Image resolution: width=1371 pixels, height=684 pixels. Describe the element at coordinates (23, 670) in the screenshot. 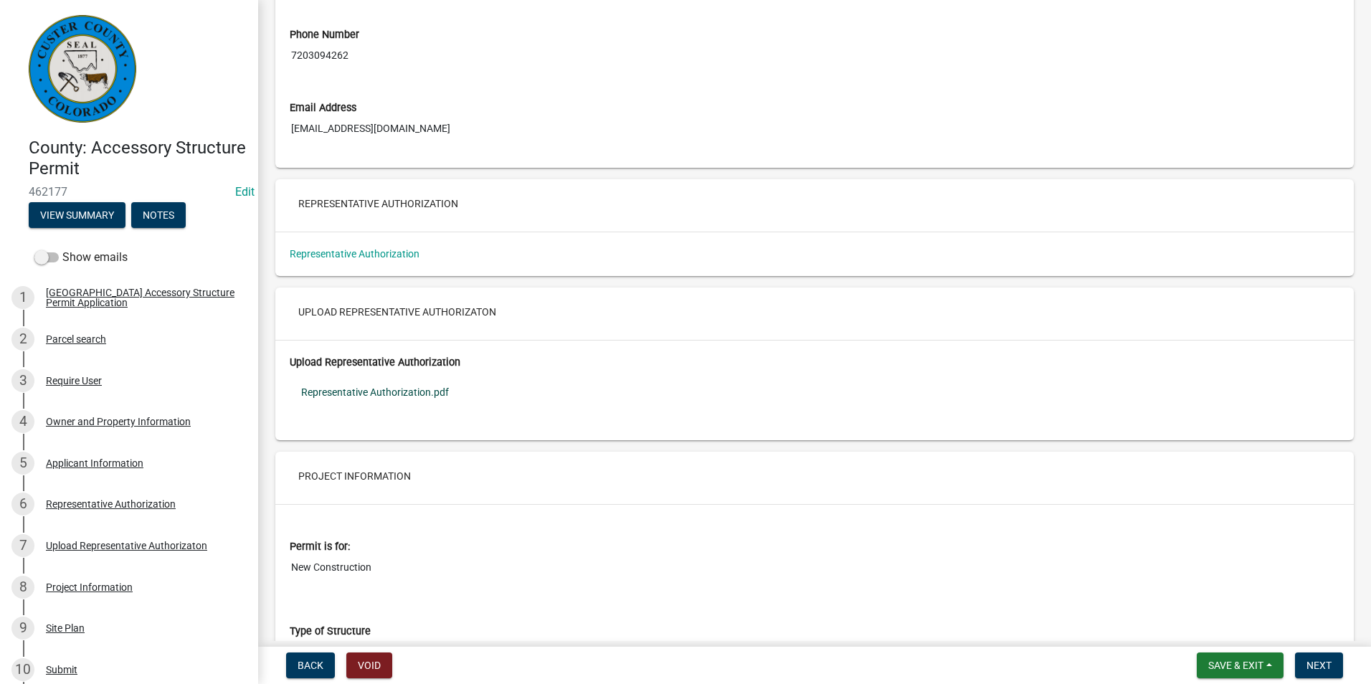

I see `div: 10` at that location.